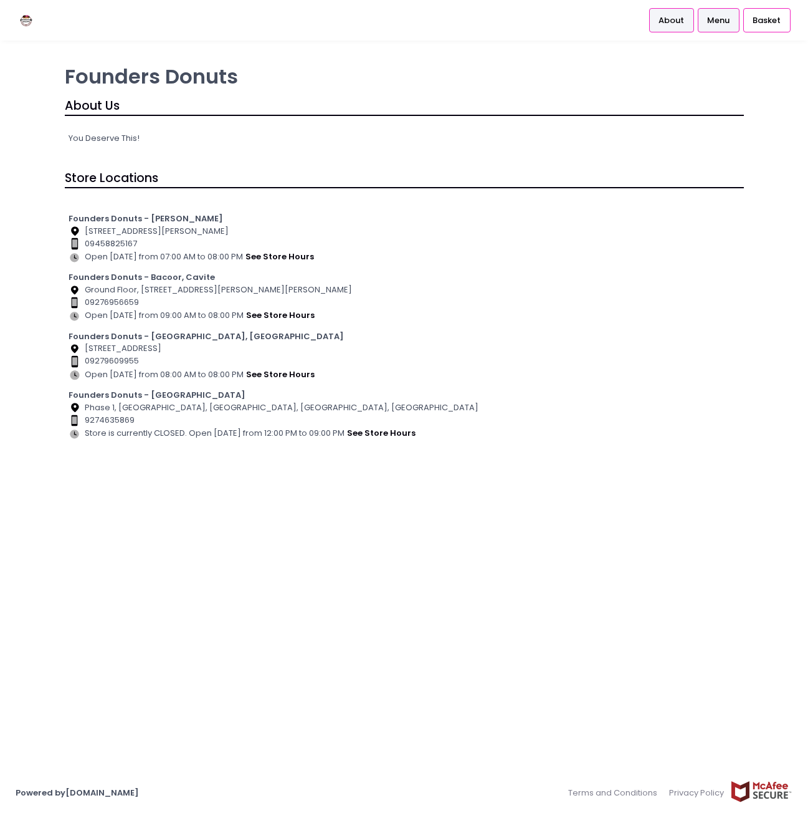 This screenshot has height=813, width=808. Describe the element at coordinates (404, 302) in the screenshot. I see `div: 09276956659` at that location.